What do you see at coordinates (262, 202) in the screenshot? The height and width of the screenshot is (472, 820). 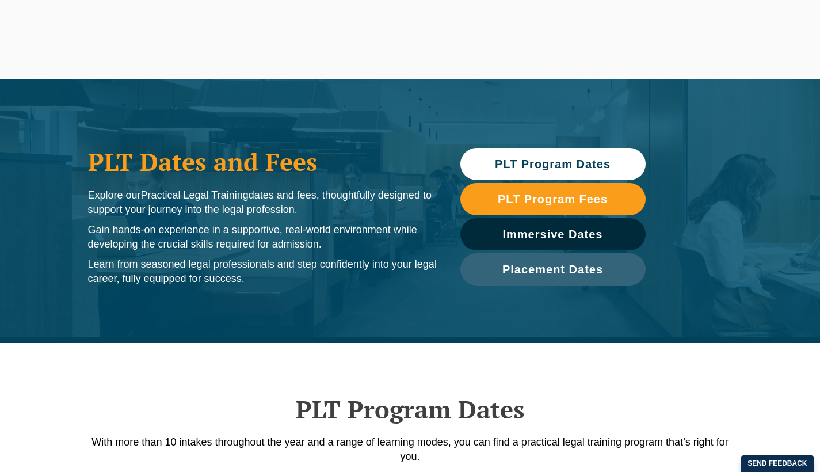 I see `p: Explore our dates and fees, thoughtfully designed to support your journey into the legal profession.` at bounding box center [262, 202].